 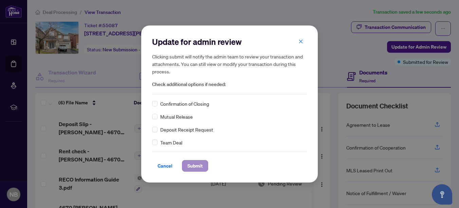 I want to click on span: Check additional options if needed:, so click(x=229, y=84).